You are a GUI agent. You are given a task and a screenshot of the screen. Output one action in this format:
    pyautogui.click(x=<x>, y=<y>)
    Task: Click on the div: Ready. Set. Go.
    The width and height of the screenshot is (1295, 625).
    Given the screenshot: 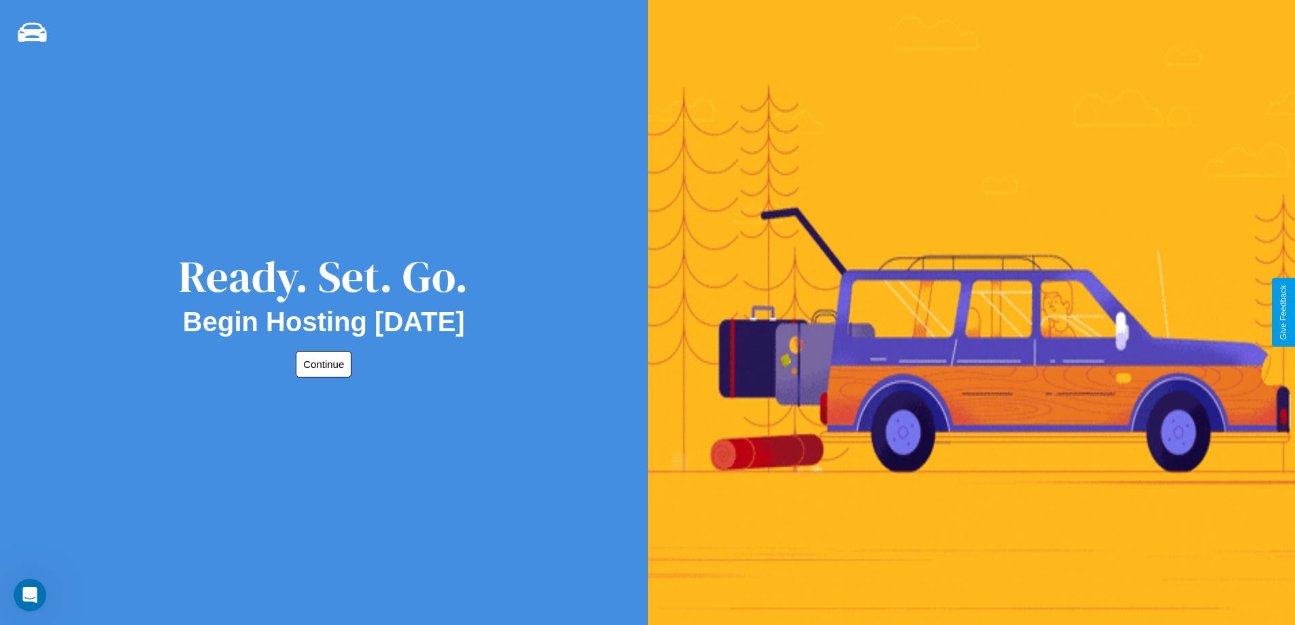 What is the action you would take?
    pyautogui.click(x=324, y=276)
    